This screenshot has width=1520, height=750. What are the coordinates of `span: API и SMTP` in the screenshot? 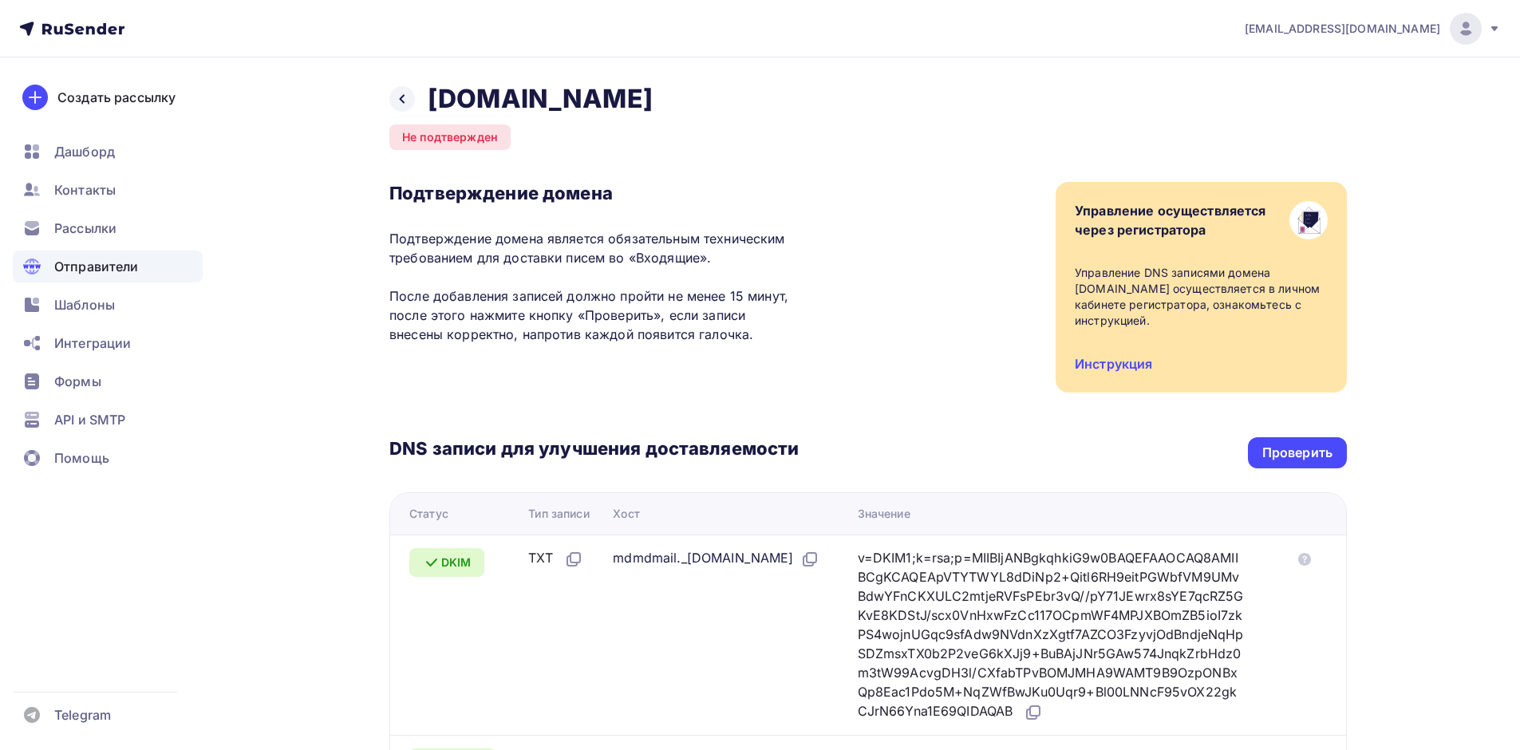 It's located at (89, 420).